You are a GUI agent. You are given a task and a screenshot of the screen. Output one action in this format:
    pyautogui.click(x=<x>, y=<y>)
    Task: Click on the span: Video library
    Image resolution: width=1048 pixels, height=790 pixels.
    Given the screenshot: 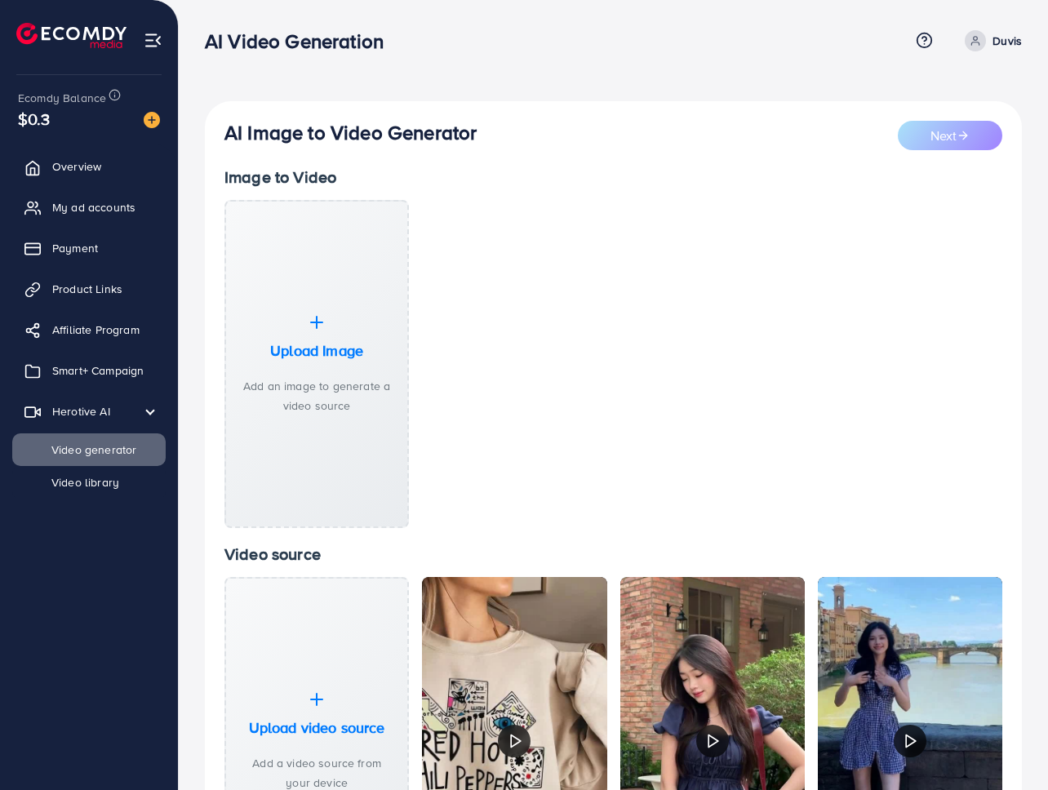 What is the action you would take?
    pyautogui.click(x=73, y=482)
    